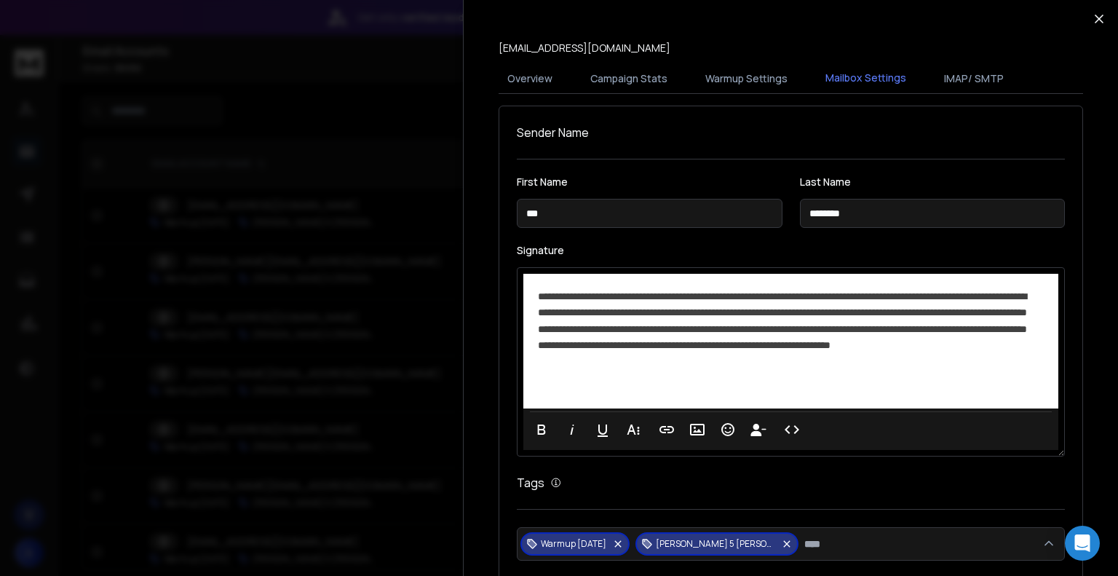 This screenshot has width=1118, height=576. Describe the element at coordinates (650, 182) in the screenshot. I see `label: First Name` at that location.